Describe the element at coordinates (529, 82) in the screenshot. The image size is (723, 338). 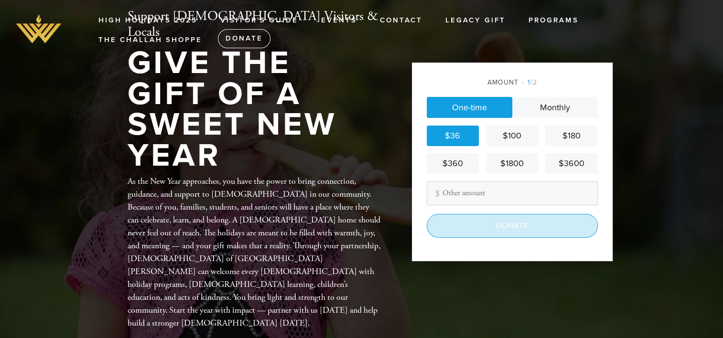
I see `span: 1` at that location.